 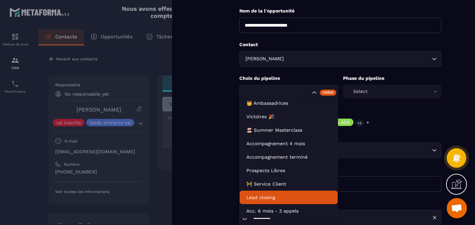 What do you see at coordinates (392, 78) in the screenshot?
I see `p: Phase du pipeline` at bounding box center [392, 78].